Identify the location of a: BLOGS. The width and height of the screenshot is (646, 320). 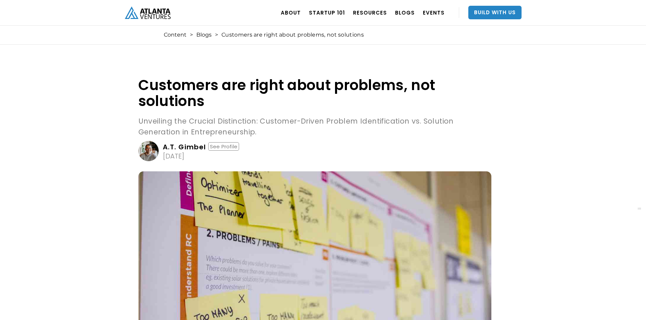
(405, 13).